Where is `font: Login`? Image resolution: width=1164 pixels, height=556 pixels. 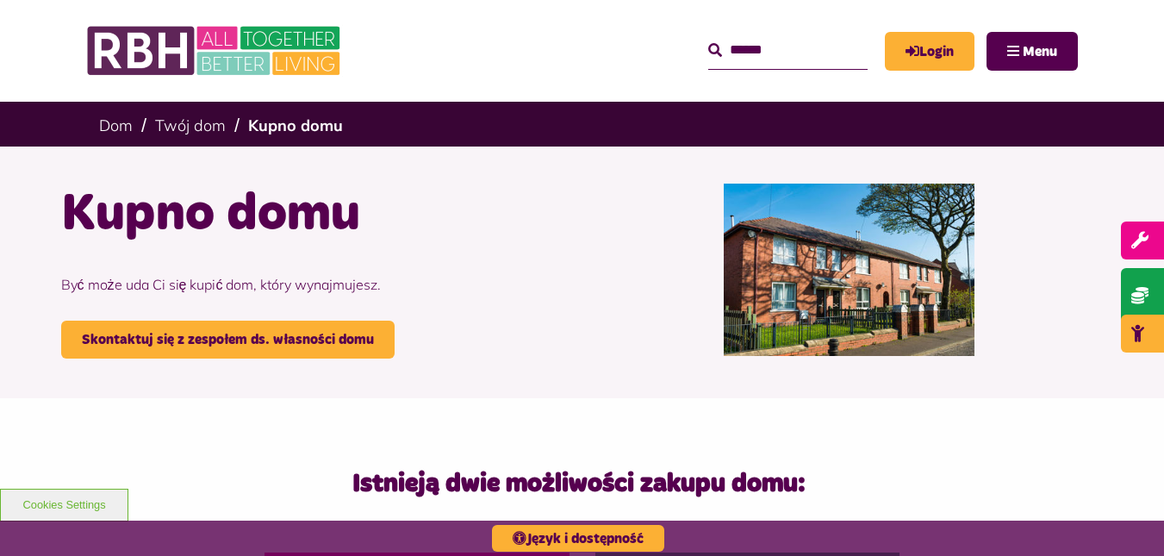 font: Login is located at coordinates (937, 52).